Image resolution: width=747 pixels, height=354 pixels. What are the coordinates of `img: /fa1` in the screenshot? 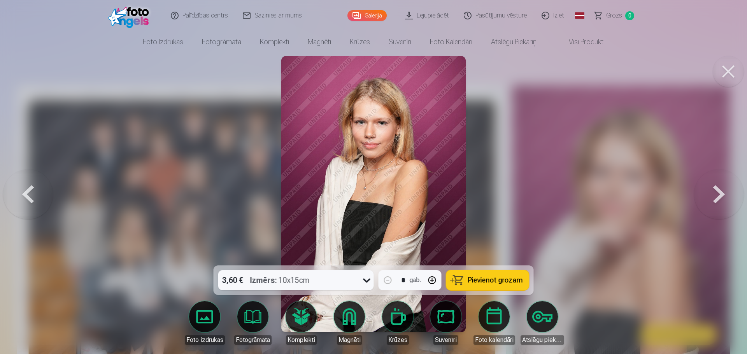 It's located at (130, 16).